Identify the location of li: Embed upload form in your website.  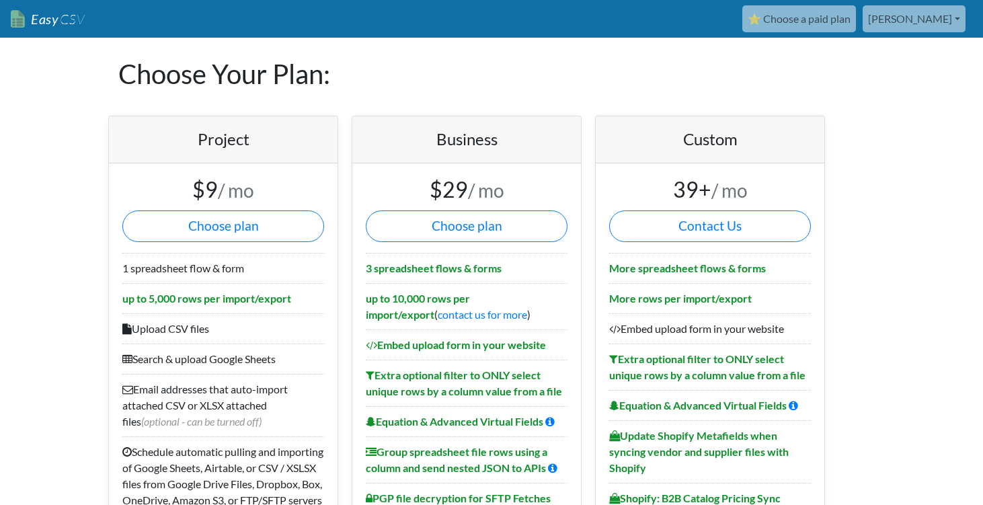
(710, 328).